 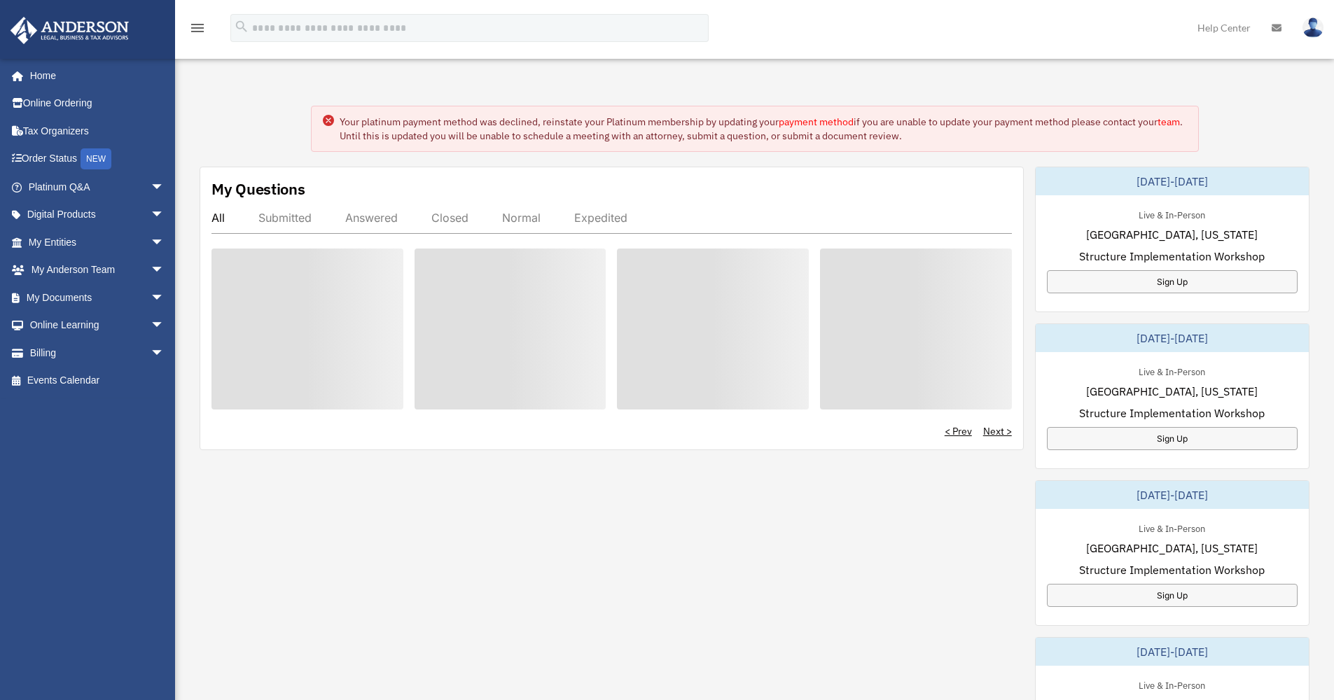 What do you see at coordinates (1169, 122) in the screenshot?
I see `a: team` at bounding box center [1169, 122].